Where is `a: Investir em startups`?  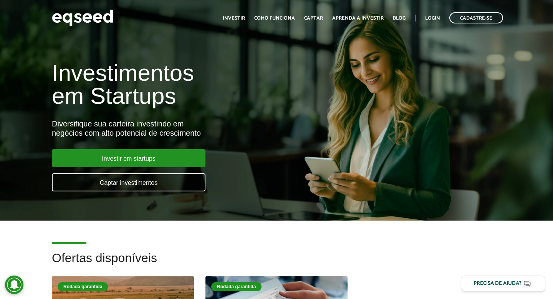
a: Investir em startups is located at coordinates (129, 158).